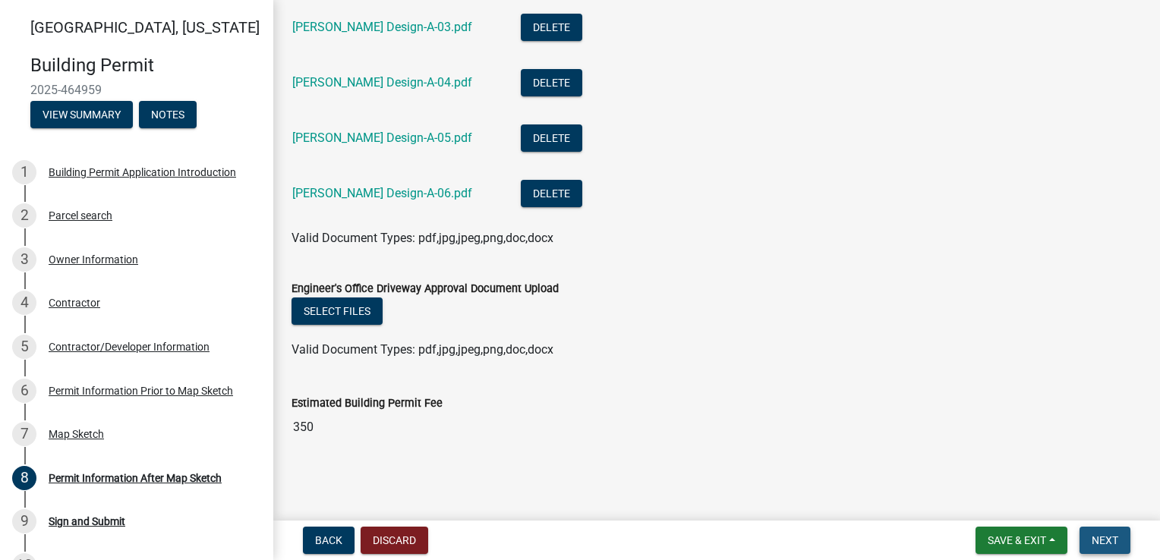 The height and width of the screenshot is (560, 1160). What do you see at coordinates (81, 115) in the screenshot?
I see `wm-modal-confirm: Summary` at bounding box center [81, 115].